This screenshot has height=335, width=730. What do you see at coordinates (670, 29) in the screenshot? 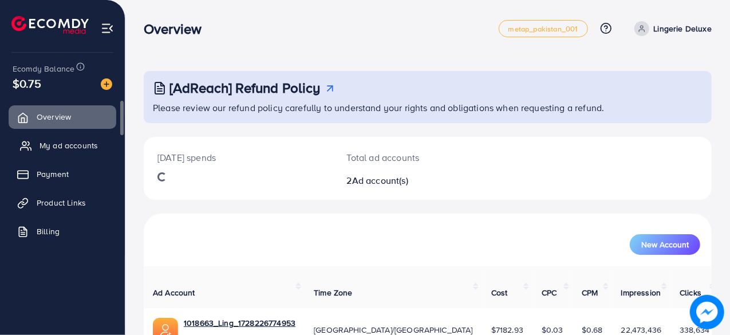
I see `a: Lingerie Deluxe` at bounding box center [670, 29].